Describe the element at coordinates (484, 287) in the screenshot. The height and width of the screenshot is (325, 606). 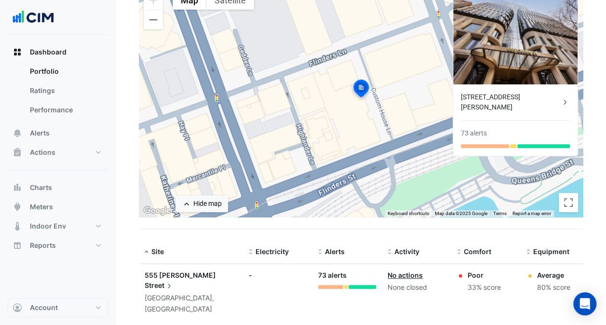
I see `div: 33% score` at that location.